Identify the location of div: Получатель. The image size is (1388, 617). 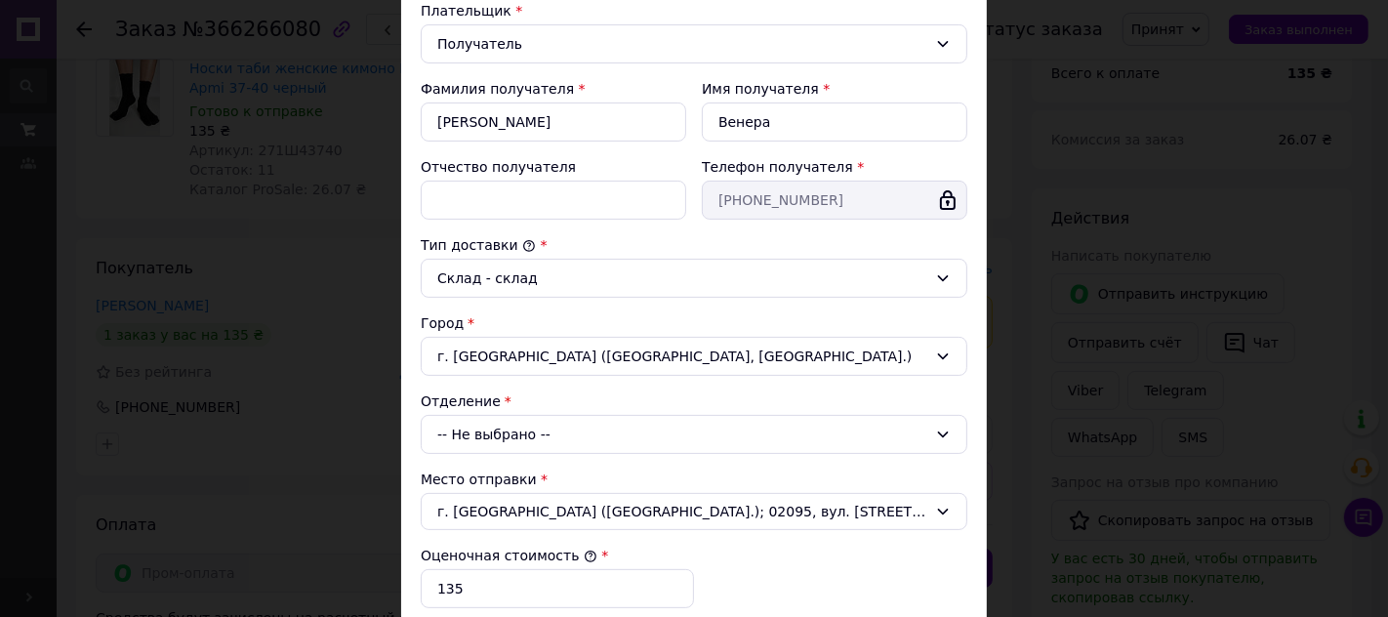
(682, 44).